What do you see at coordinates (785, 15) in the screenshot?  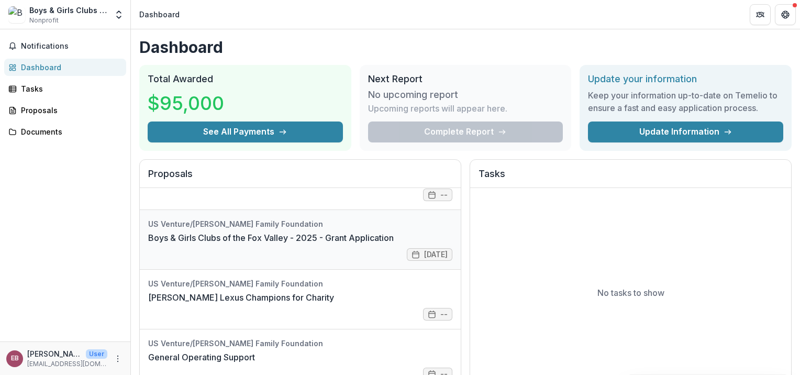 I see `button: Get Help` at bounding box center [785, 15].